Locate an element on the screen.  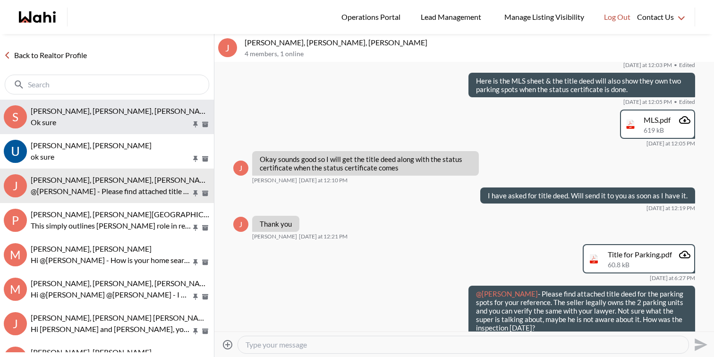
p: Here is the MLS sheet & the title deed will also show they own two parking spots when the status ... is located at coordinates (582, 85).